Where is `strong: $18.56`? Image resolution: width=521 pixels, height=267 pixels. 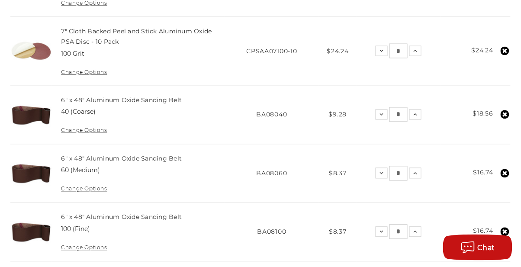
strong: $18.56 is located at coordinates (483, 114).